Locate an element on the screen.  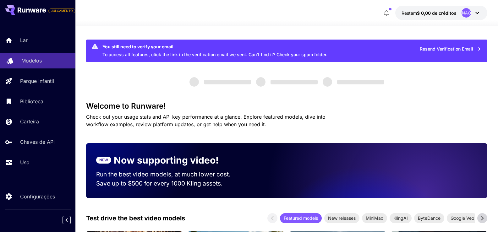
font: Biblioteca is located at coordinates (32, 102).